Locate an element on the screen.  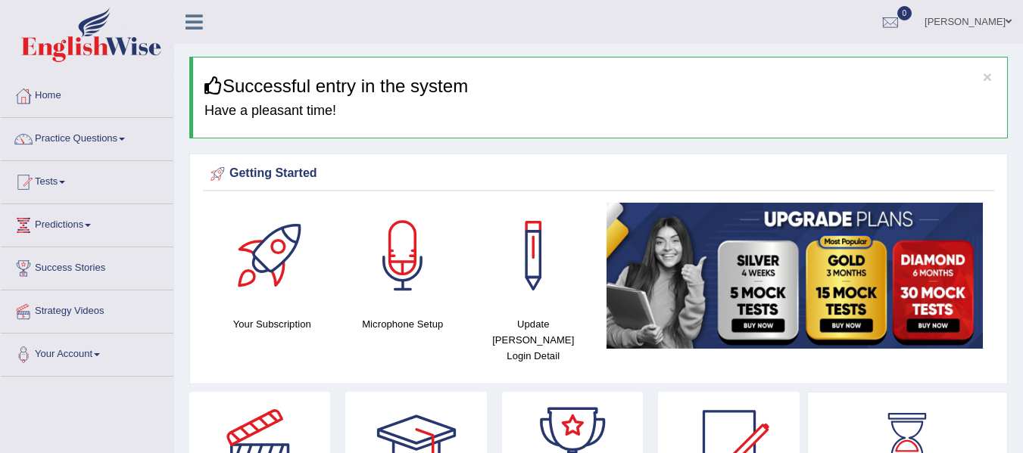
a: Your Account is located at coordinates (87, 353).